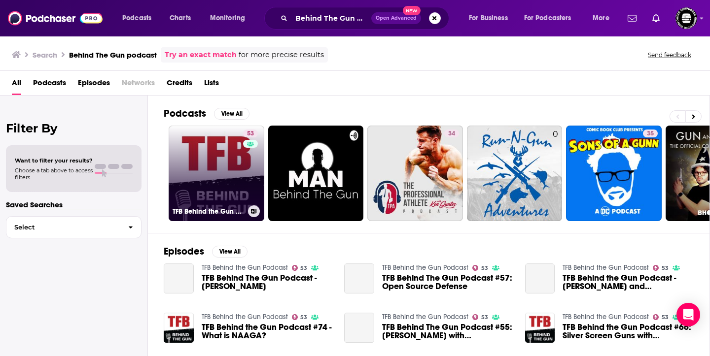  I want to click on a: Podchaser - Follow, Share and Rate Podcasts, so click(55, 18).